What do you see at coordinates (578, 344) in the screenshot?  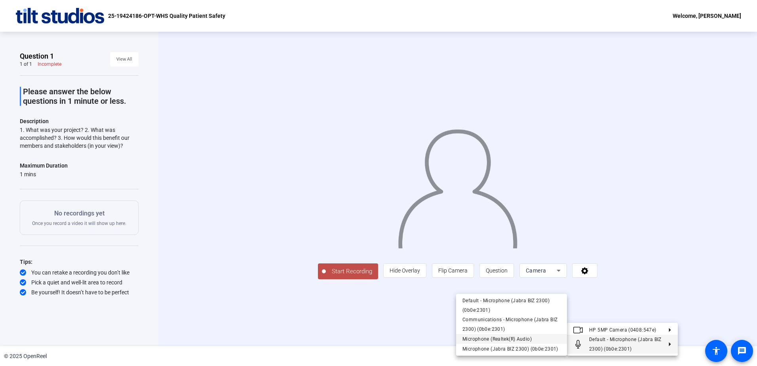 I see `mat-icon: Microphone` at bounding box center [578, 344].